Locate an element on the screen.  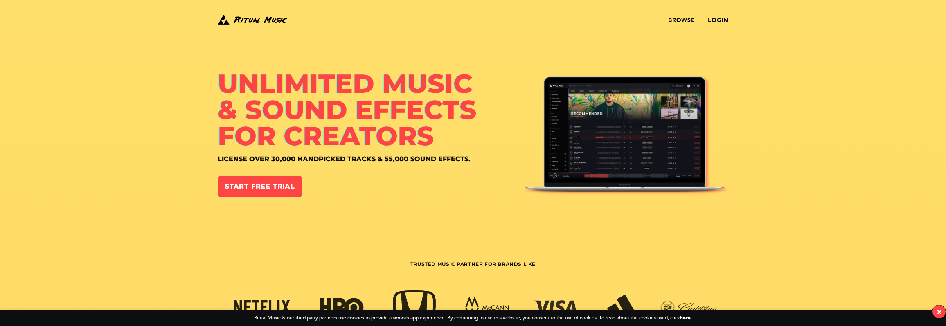
h3: Trusted Music Partner for Brands Like is located at coordinates (473, 274).